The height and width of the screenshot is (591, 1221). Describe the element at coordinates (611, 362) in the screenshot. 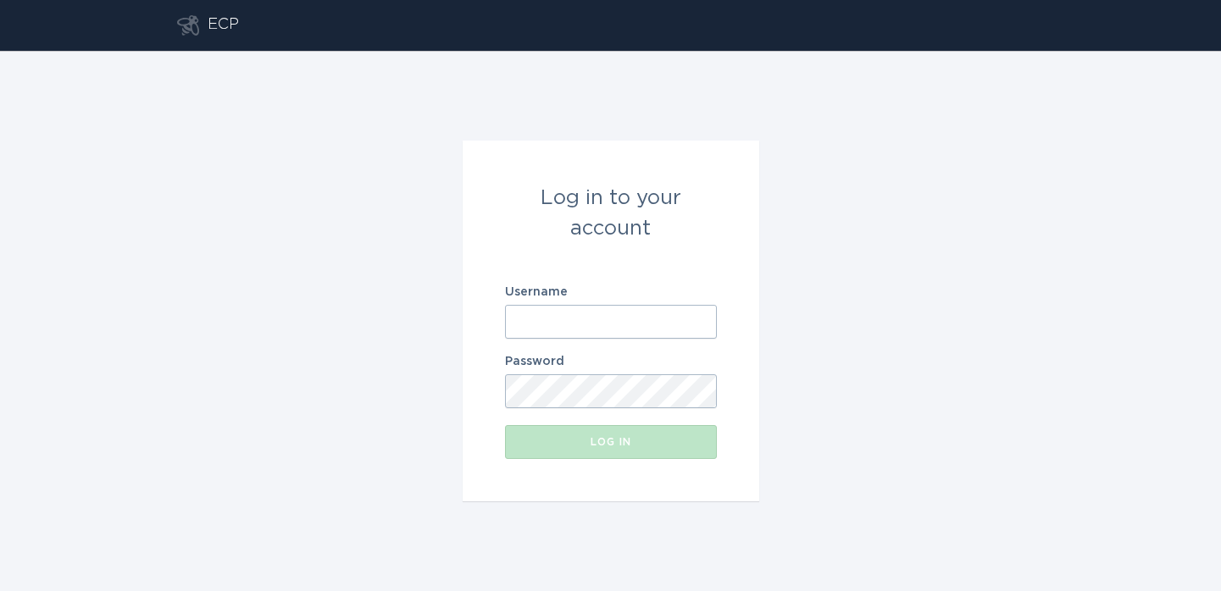

I see `label: Password` at that location.